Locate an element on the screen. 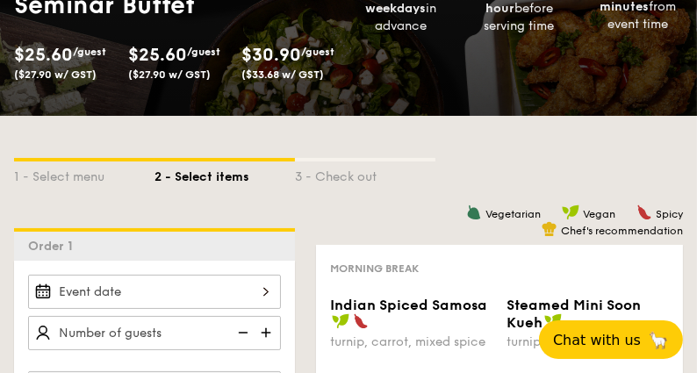 The image size is (697, 373). span: Morning break is located at coordinates (374, 268).